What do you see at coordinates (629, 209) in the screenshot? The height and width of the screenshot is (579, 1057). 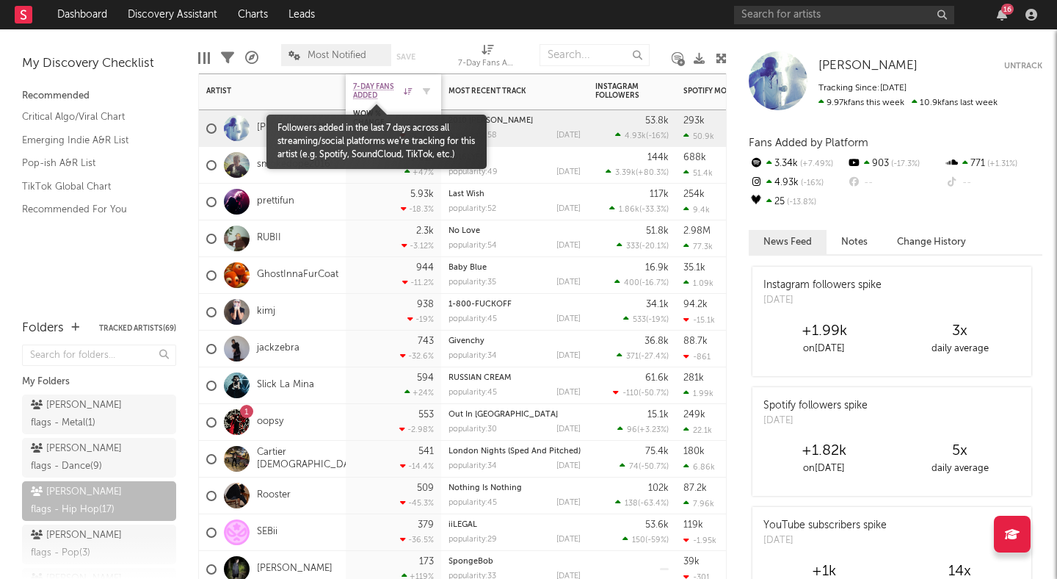 I see `span: 1.86k` at bounding box center [629, 209].